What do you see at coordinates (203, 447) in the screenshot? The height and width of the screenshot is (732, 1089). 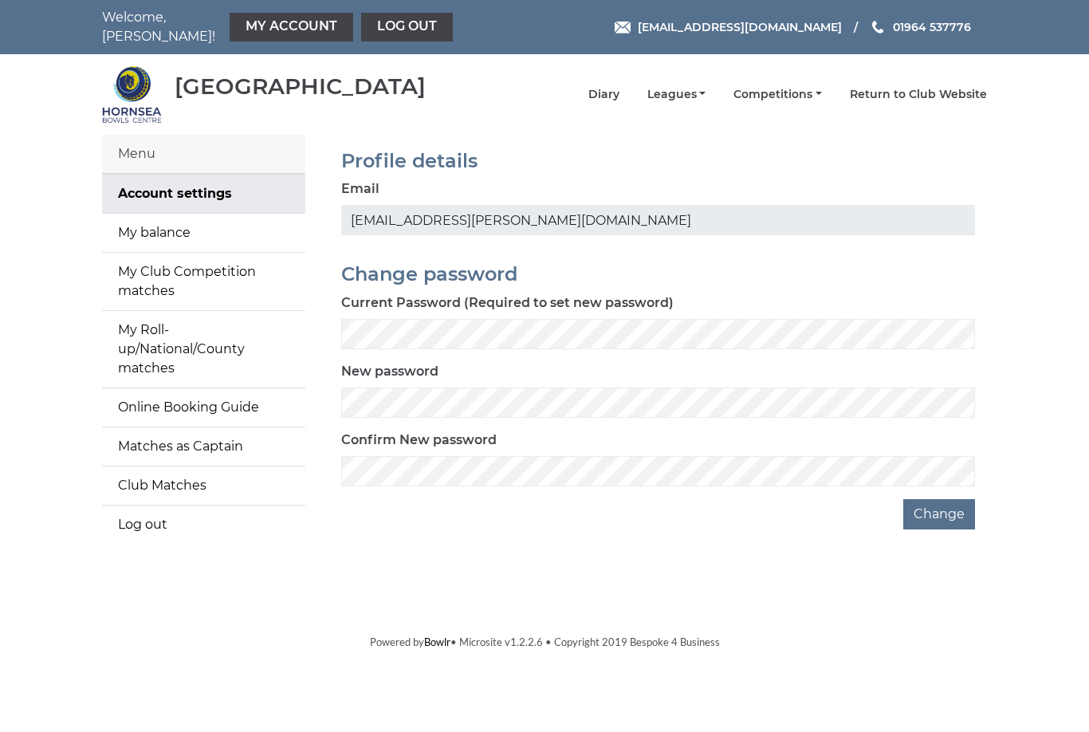 I see `a: Matches as Captain` at bounding box center [203, 447].